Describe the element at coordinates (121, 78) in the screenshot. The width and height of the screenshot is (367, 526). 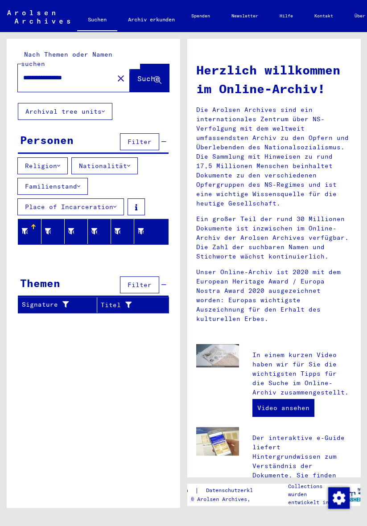
I see `button: Clear` at that location.